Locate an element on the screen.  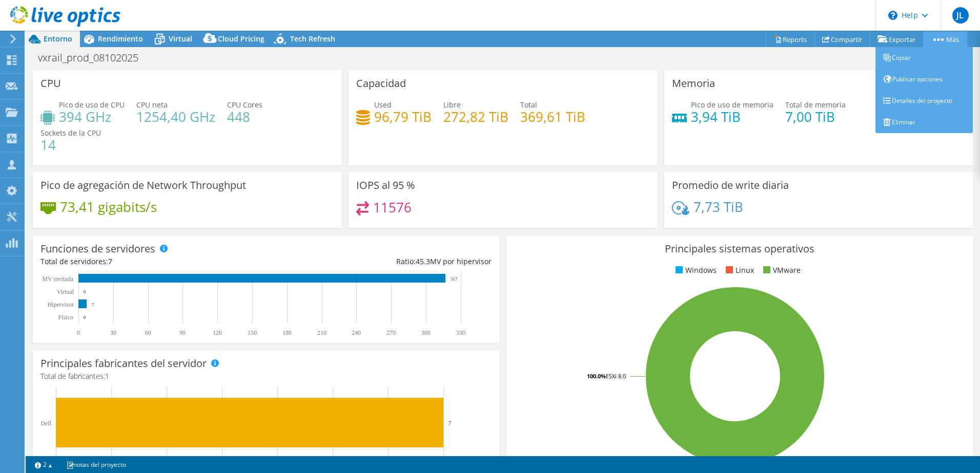
tspan: Físico is located at coordinates (66, 318).